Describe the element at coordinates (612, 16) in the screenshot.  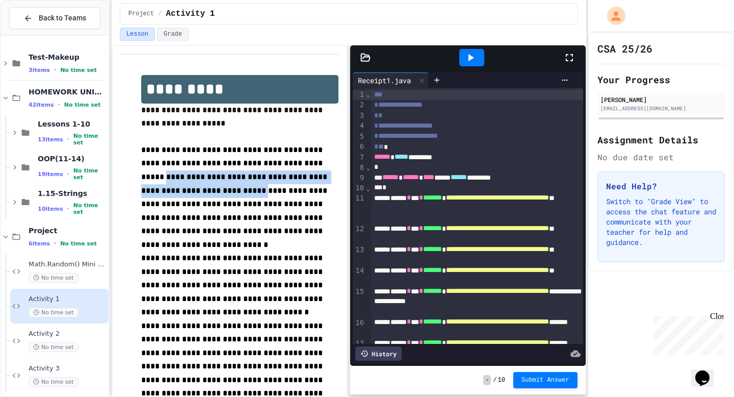
I see `div: My Account` at that location.